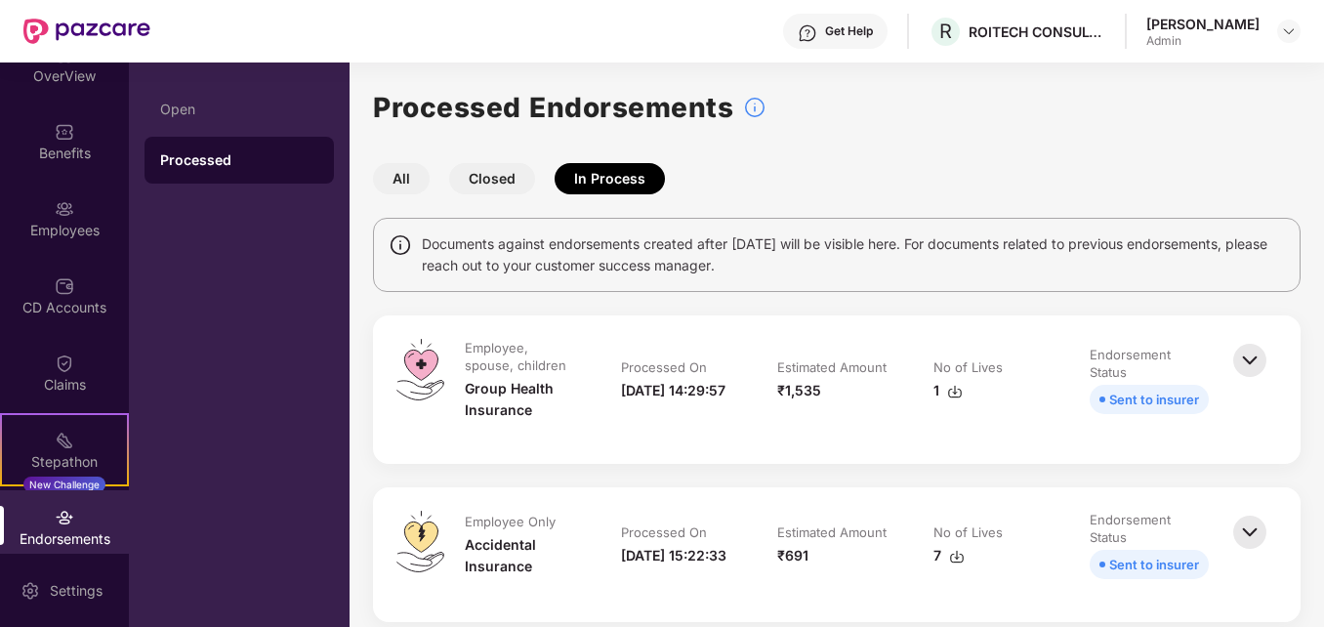  Describe the element at coordinates (30, 591) in the screenshot. I see `img: svg+xml;base64,PHN2ZyBpZD0iU2V0dGluZy0yMHgyMCIgeG1sbnM9Imh0dHA6Ly93d3cudzMub3JnLzIwMDAvc3ZnIiB3aW...` at that location.